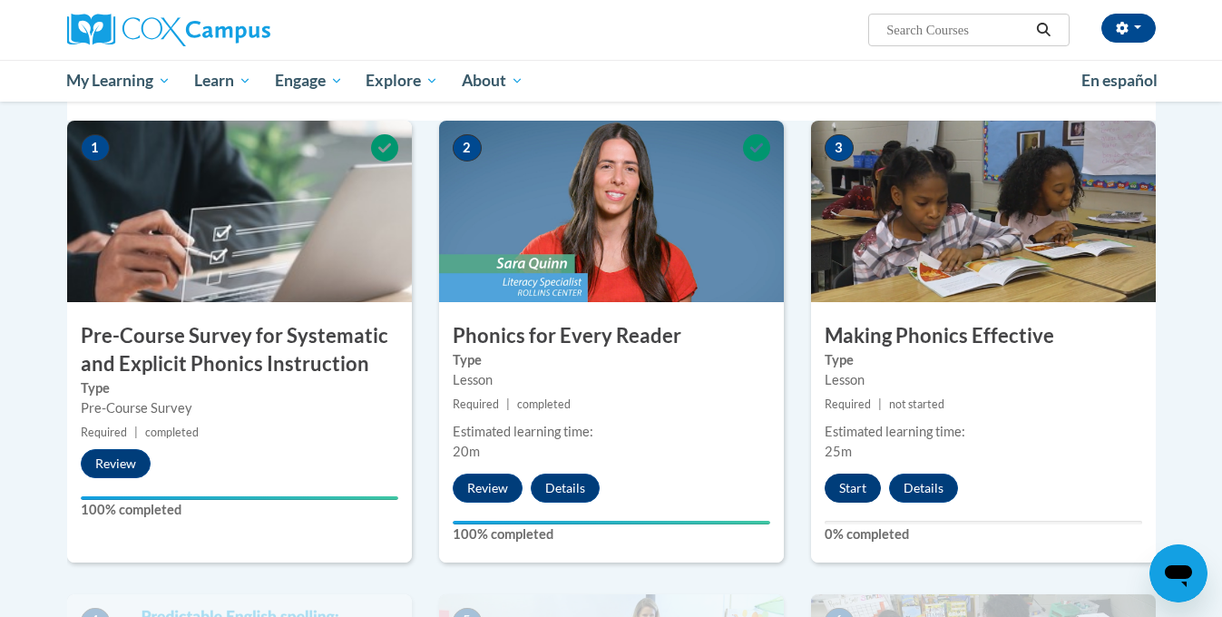 The width and height of the screenshot is (1222, 617). Describe the element at coordinates (983, 336) in the screenshot. I see `h3: Making Phonics Effective` at that location.